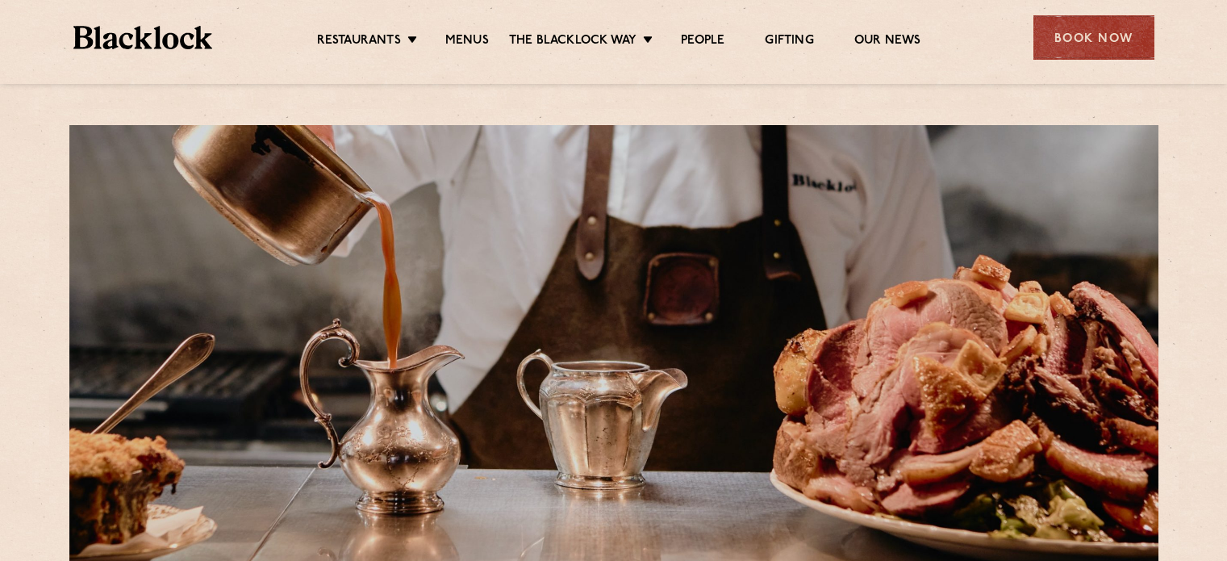 This screenshot has width=1227, height=561. Describe the element at coordinates (789, 42) in the screenshot. I see `a: Gifting` at that location.